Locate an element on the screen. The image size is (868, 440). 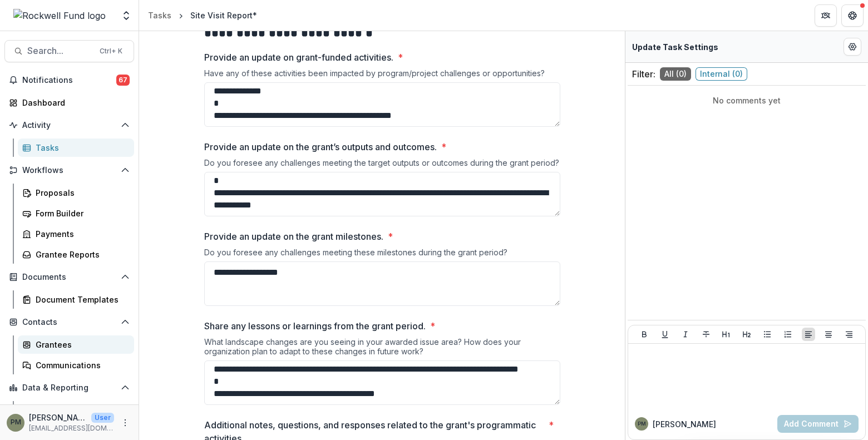
div: Form Builder is located at coordinates (80, 213).